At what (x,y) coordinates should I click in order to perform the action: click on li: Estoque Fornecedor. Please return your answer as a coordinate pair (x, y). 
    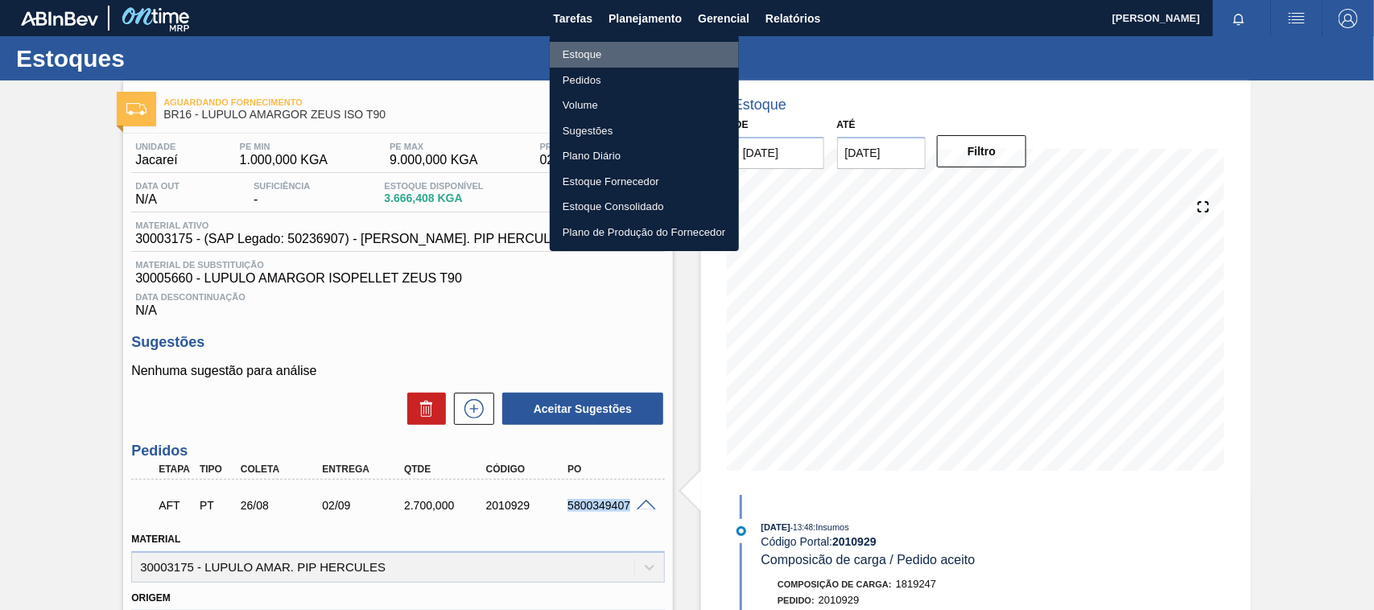
    Looking at the image, I should click on (644, 182).